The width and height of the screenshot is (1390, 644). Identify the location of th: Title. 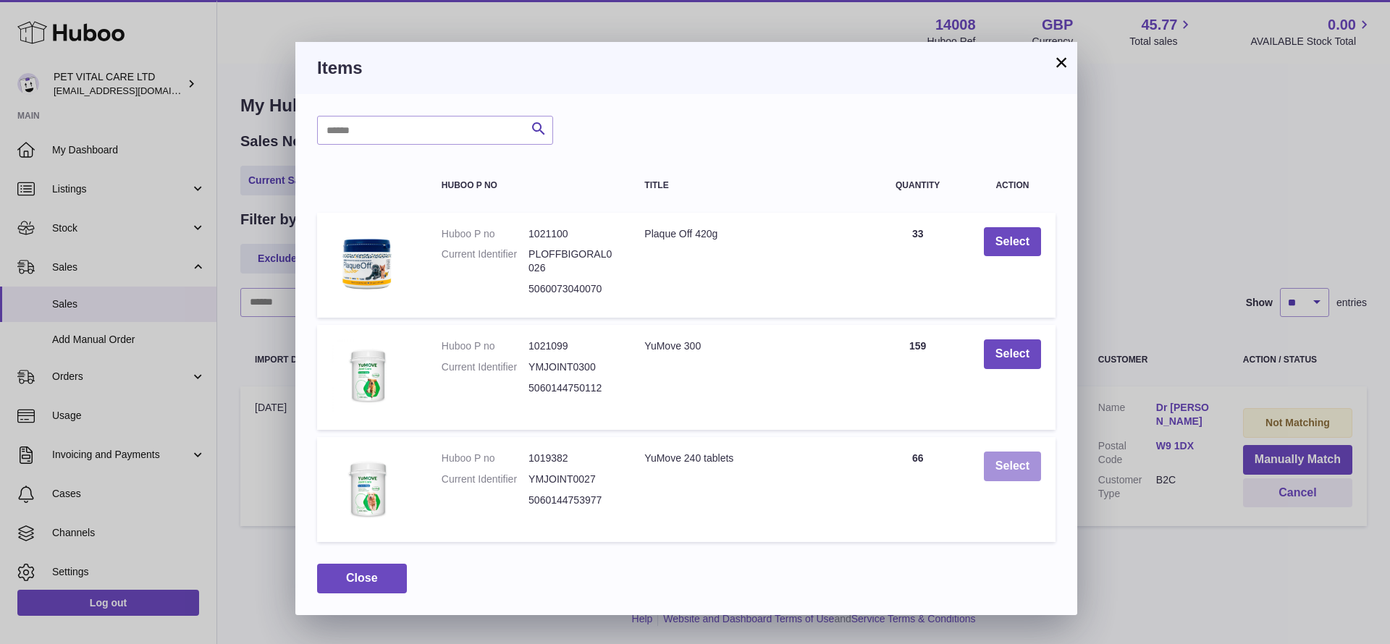
(748, 185).